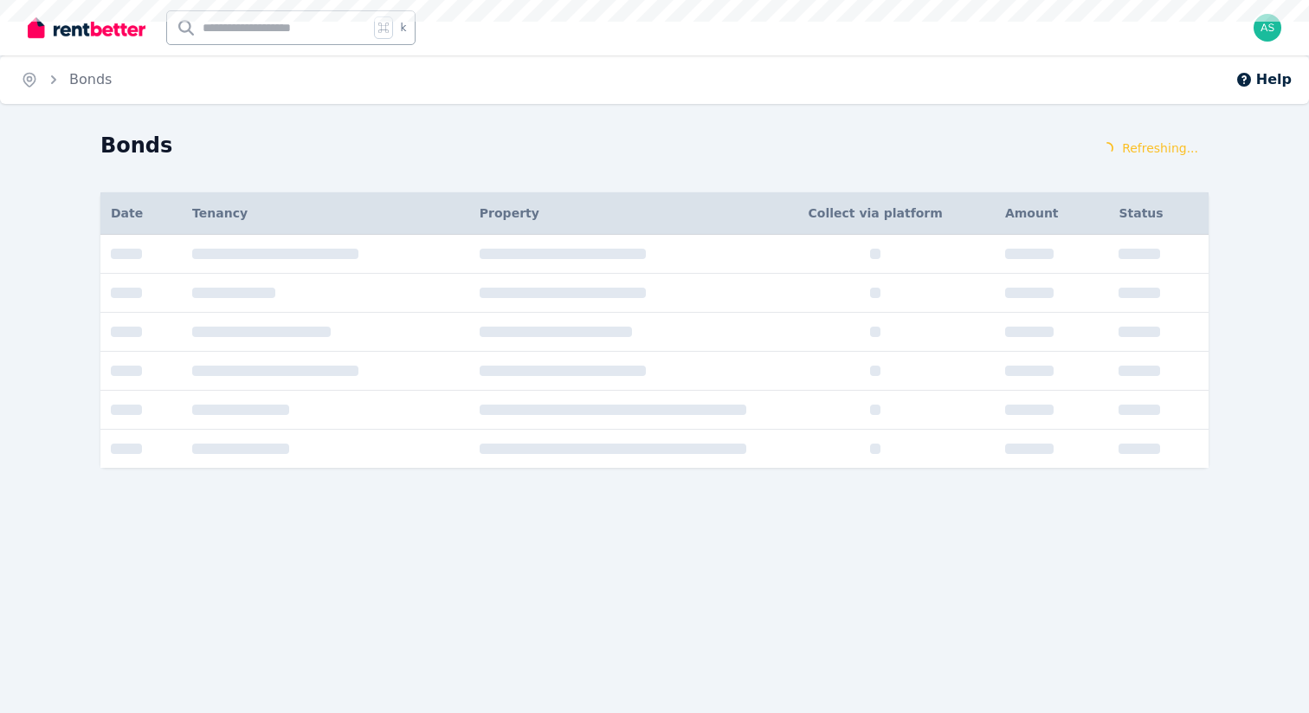 The height and width of the screenshot is (713, 1309). Describe the element at coordinates (403, 28) in the screenshot. I see `span: k` at that location.